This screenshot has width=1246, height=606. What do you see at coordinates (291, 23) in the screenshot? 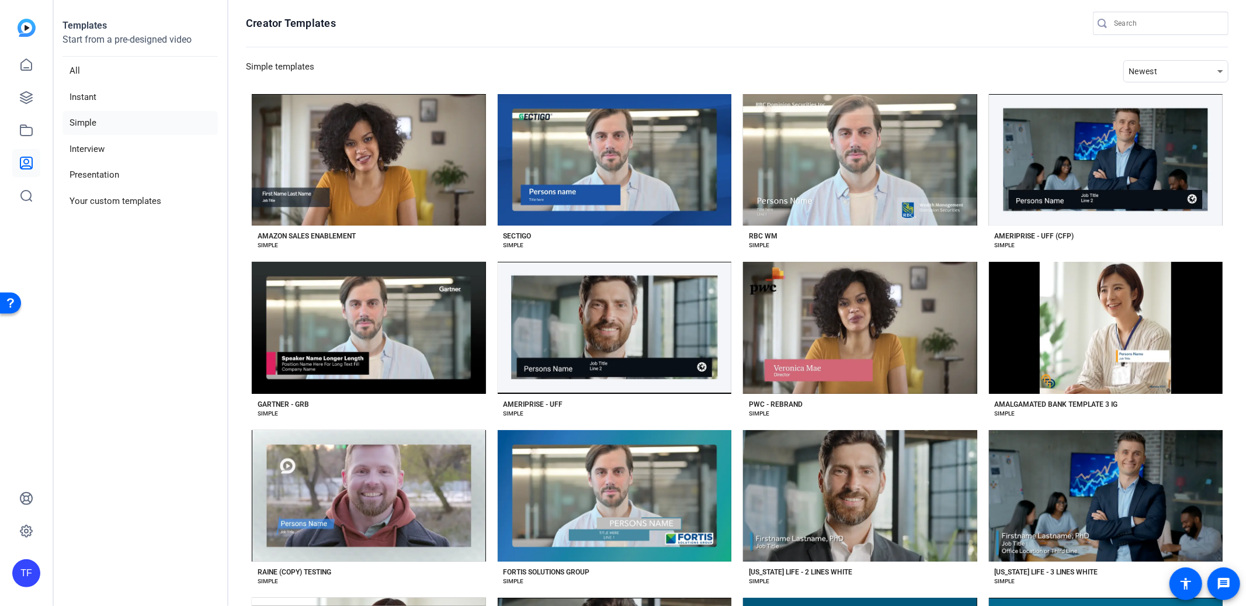
I see `h1: Creator Templates` at bounding box center [291, 23].